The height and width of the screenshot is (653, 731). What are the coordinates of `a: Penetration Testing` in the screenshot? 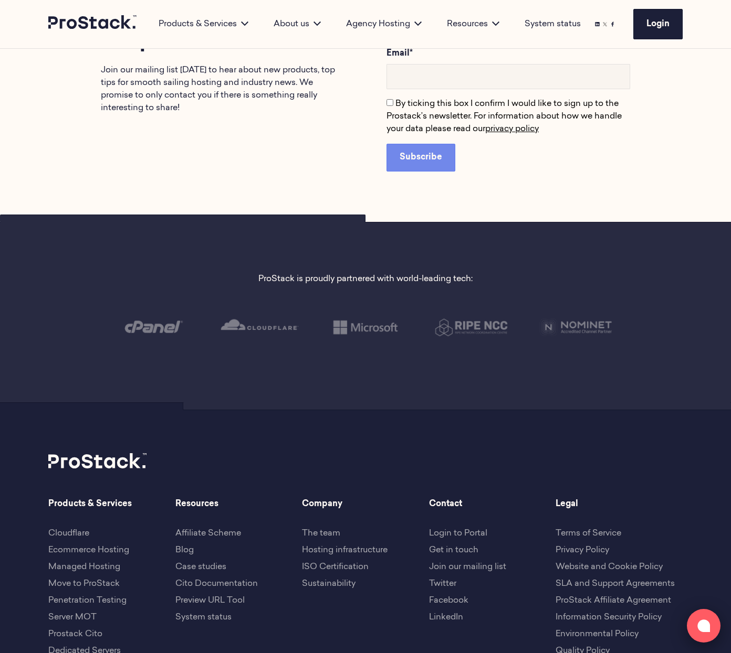 It's located at (87, 601).